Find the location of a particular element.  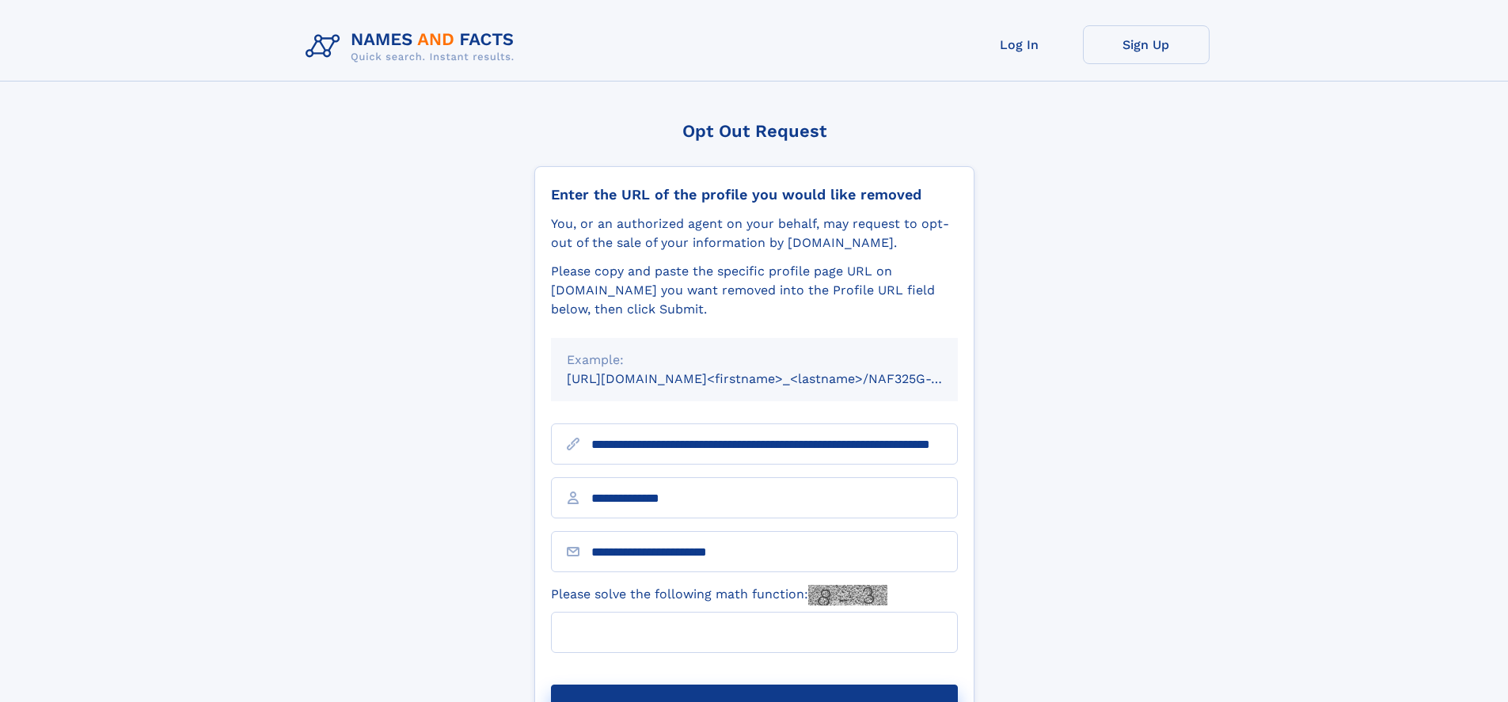

a: Log In is located at coordinates (1020, 44).